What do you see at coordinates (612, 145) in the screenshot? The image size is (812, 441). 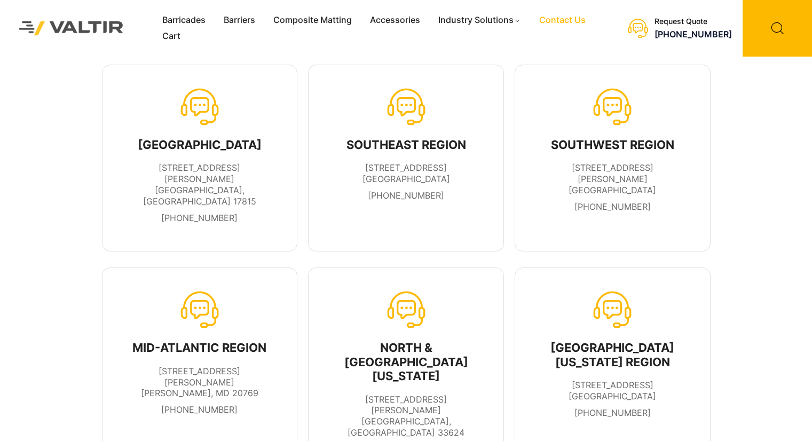 I see `div: SOUTHWEST REGION` at bounding box center [612, 145].